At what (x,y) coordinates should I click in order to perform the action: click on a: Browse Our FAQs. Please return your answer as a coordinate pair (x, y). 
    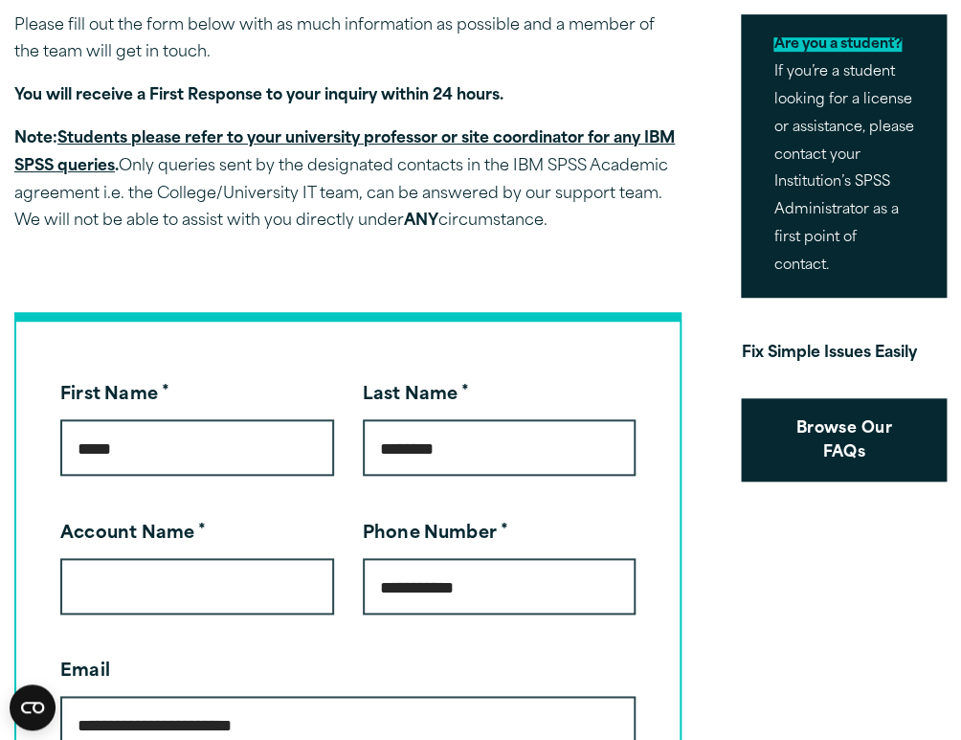
    Looking at the image, I should click on (844, 439).